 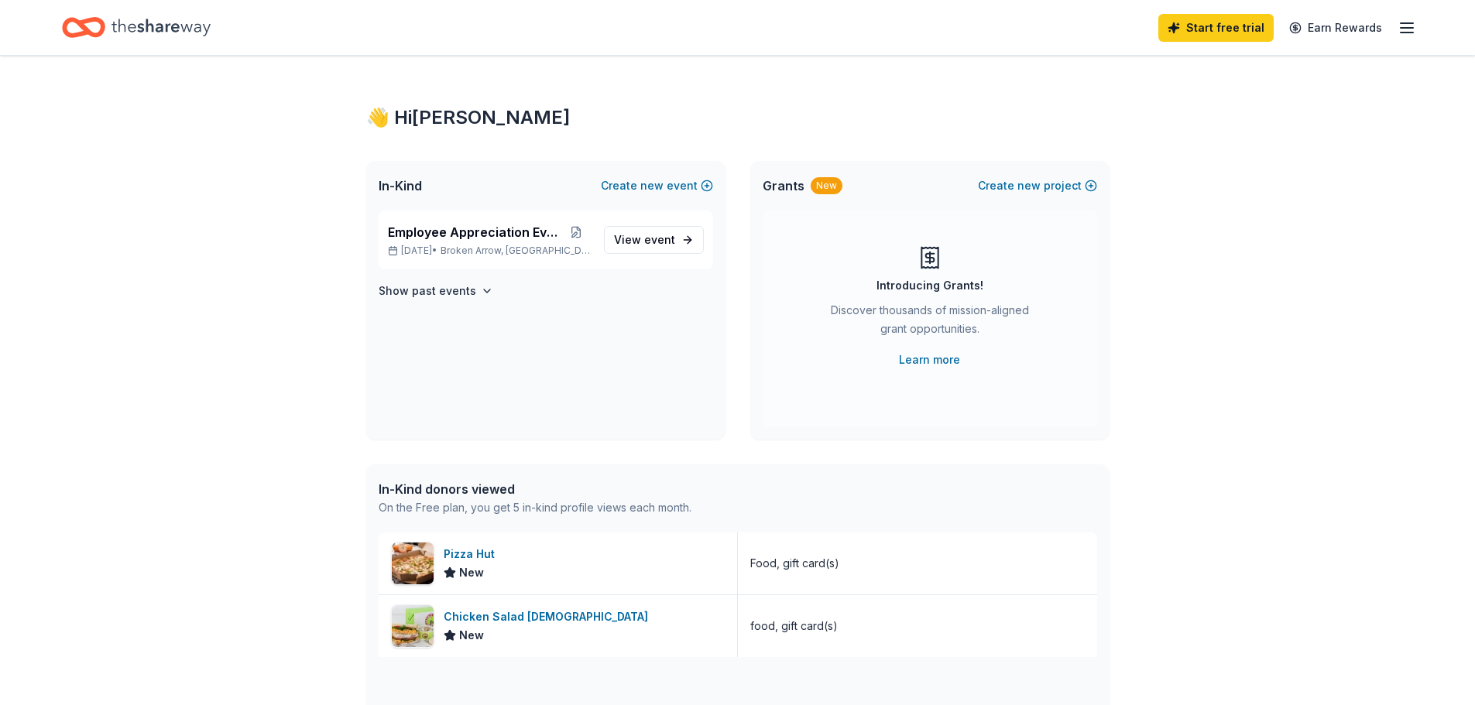 What do you see at coordinates (826, 186) in the screenshot?
I see `div: New` at bounding box center [826, 186].